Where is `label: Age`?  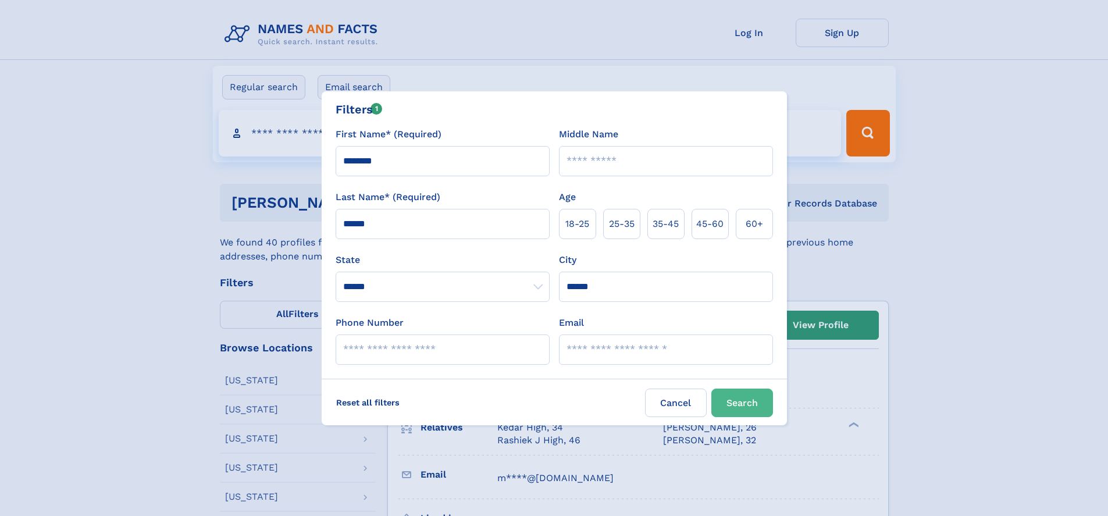 label: Age is located at coordinates (567, 197).